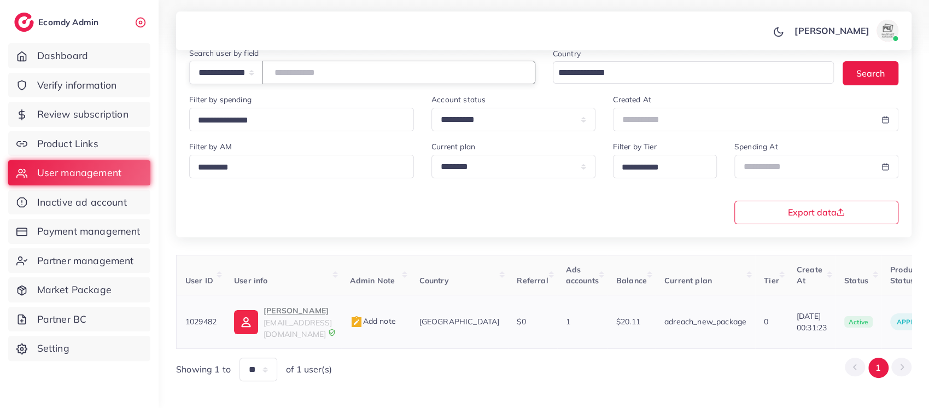 The image size is (929, 408). What do you see at coordinates (68, 144) in the screenshot?
I see `span: Product Links` at bounding box center [68, 144].